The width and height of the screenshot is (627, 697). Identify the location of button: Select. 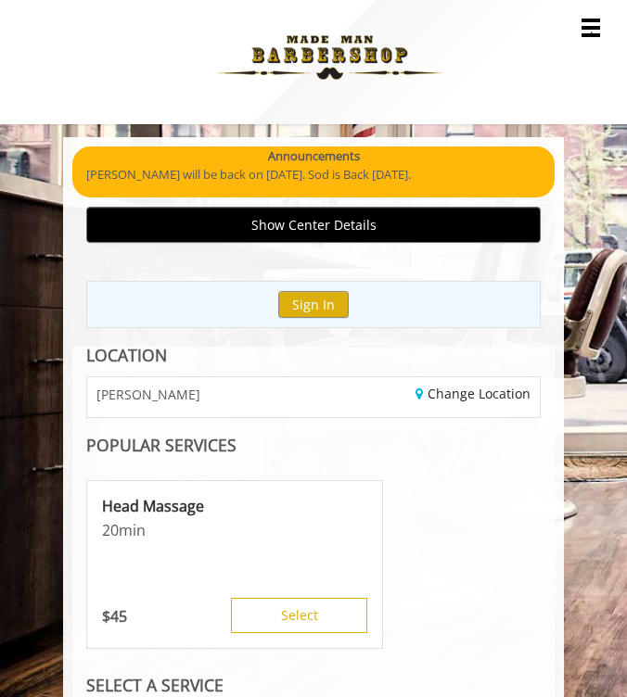
(299, 616).